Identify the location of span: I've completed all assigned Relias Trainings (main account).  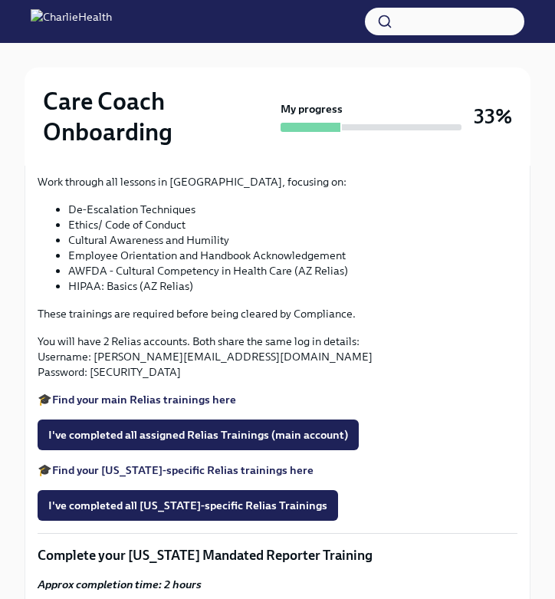
(198, 435).